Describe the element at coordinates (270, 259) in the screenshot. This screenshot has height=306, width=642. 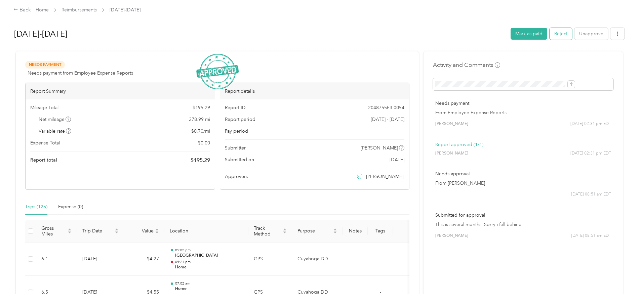
I see `td: GPS` at that location.